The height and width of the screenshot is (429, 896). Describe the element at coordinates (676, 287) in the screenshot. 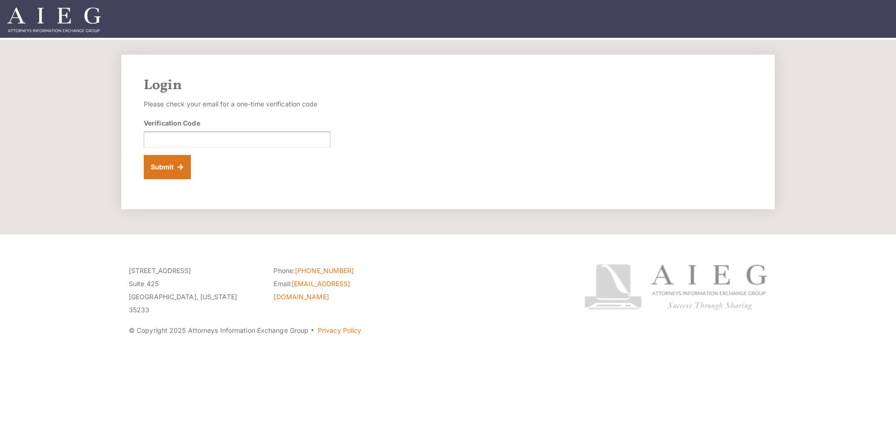

I see `img: Attorneys Information Exchange Group logo` at that location.